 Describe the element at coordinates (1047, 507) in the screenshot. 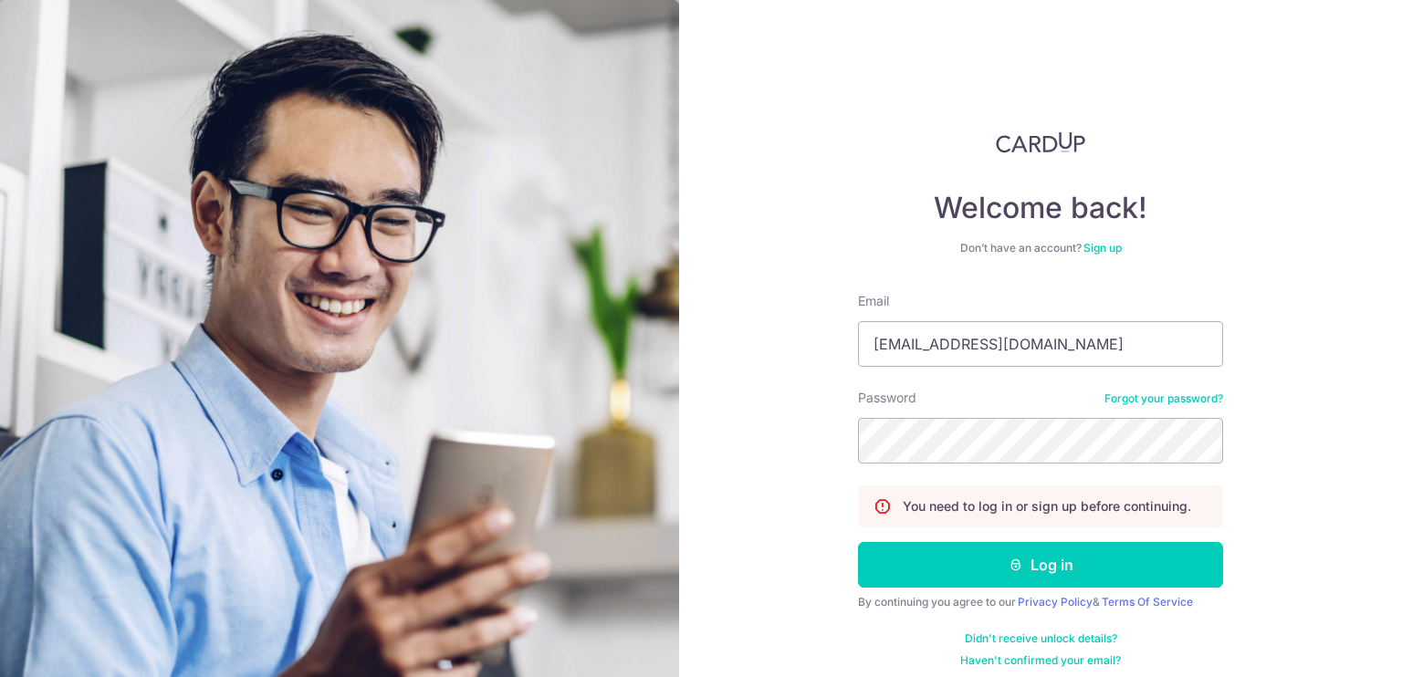

I see `p: You need to log in or sign up before continuing.` at that location.